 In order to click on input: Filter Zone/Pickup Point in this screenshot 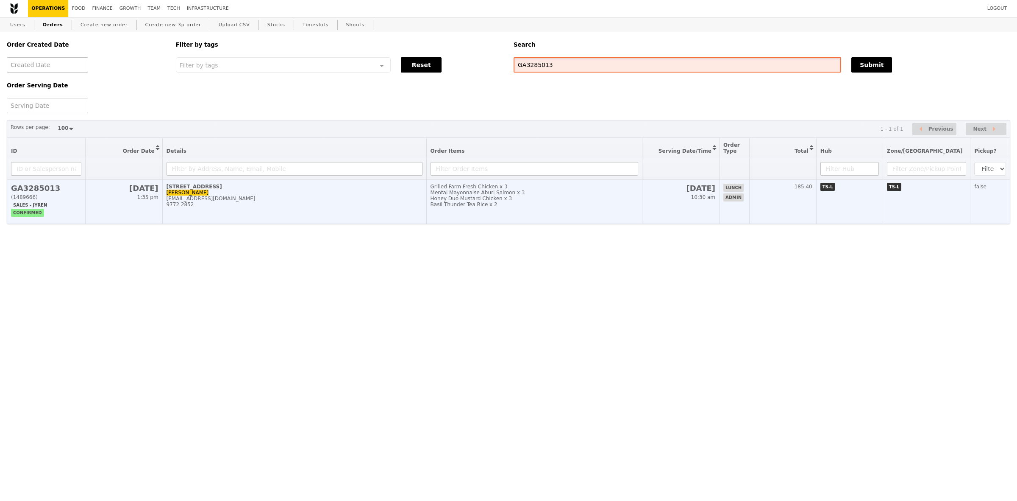, I will do `click(927, 169)`.